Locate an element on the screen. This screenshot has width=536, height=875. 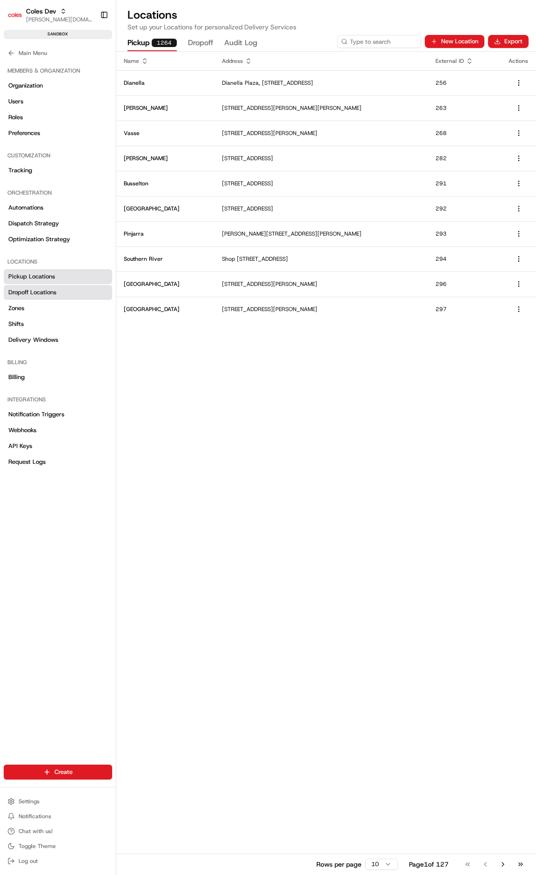
a: Notification Triggers is located at coordinates (58, 414).